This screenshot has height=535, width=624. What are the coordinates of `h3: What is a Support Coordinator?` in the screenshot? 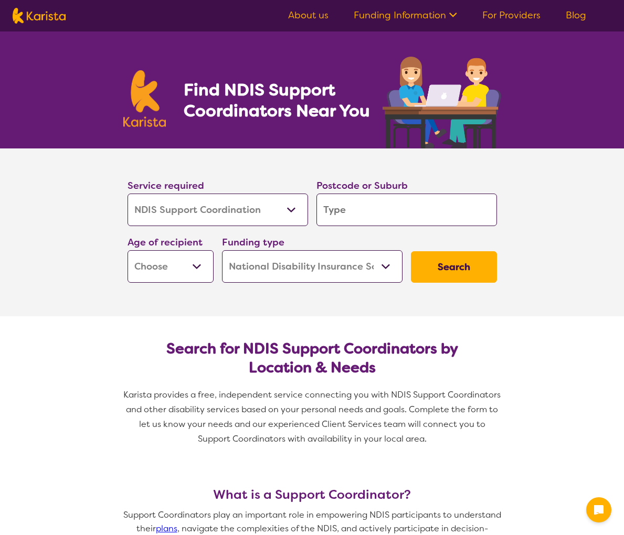 It's located at (312, 495).